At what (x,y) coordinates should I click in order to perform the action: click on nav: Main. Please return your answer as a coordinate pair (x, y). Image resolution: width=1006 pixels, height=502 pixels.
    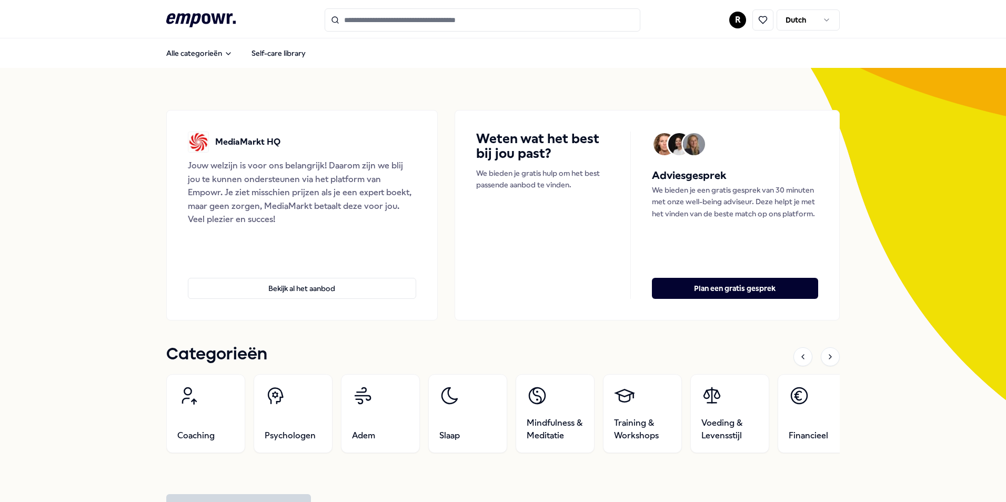
    Looking at the image, I should click on (236, 53).